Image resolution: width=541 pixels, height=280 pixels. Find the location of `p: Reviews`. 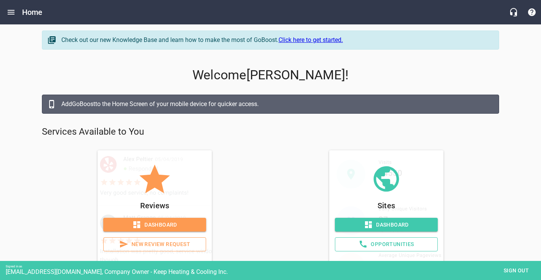

p: Reviews is located at coordinates (155, 205).